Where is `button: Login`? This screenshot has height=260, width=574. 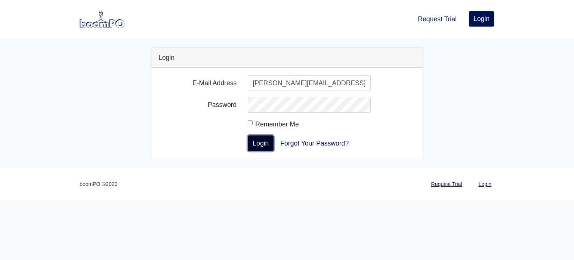
button: Login is located at coordinates (260, 143).